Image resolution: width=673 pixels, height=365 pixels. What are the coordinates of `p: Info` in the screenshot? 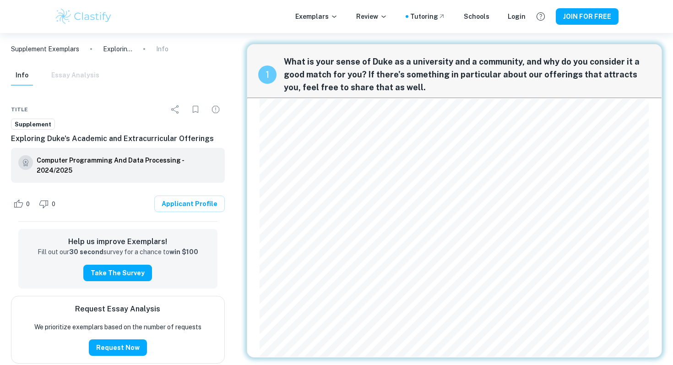 It's located at (162, 49).